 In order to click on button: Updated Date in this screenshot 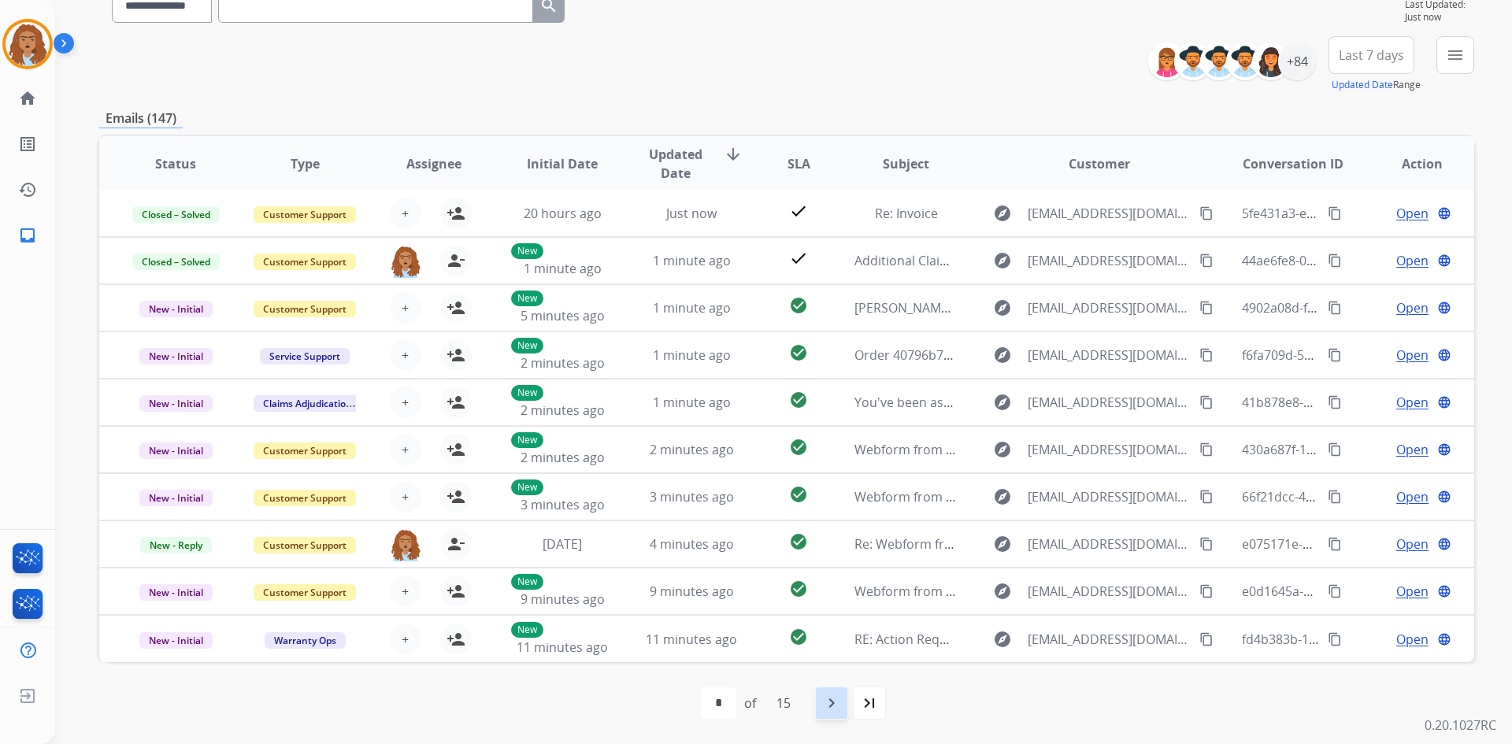, I will do `click(1362, 85)`.